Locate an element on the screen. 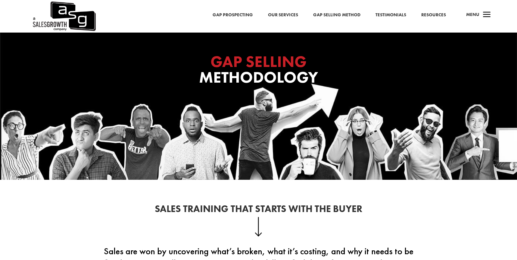  a: Our Services is located at coordinates (283, 15).